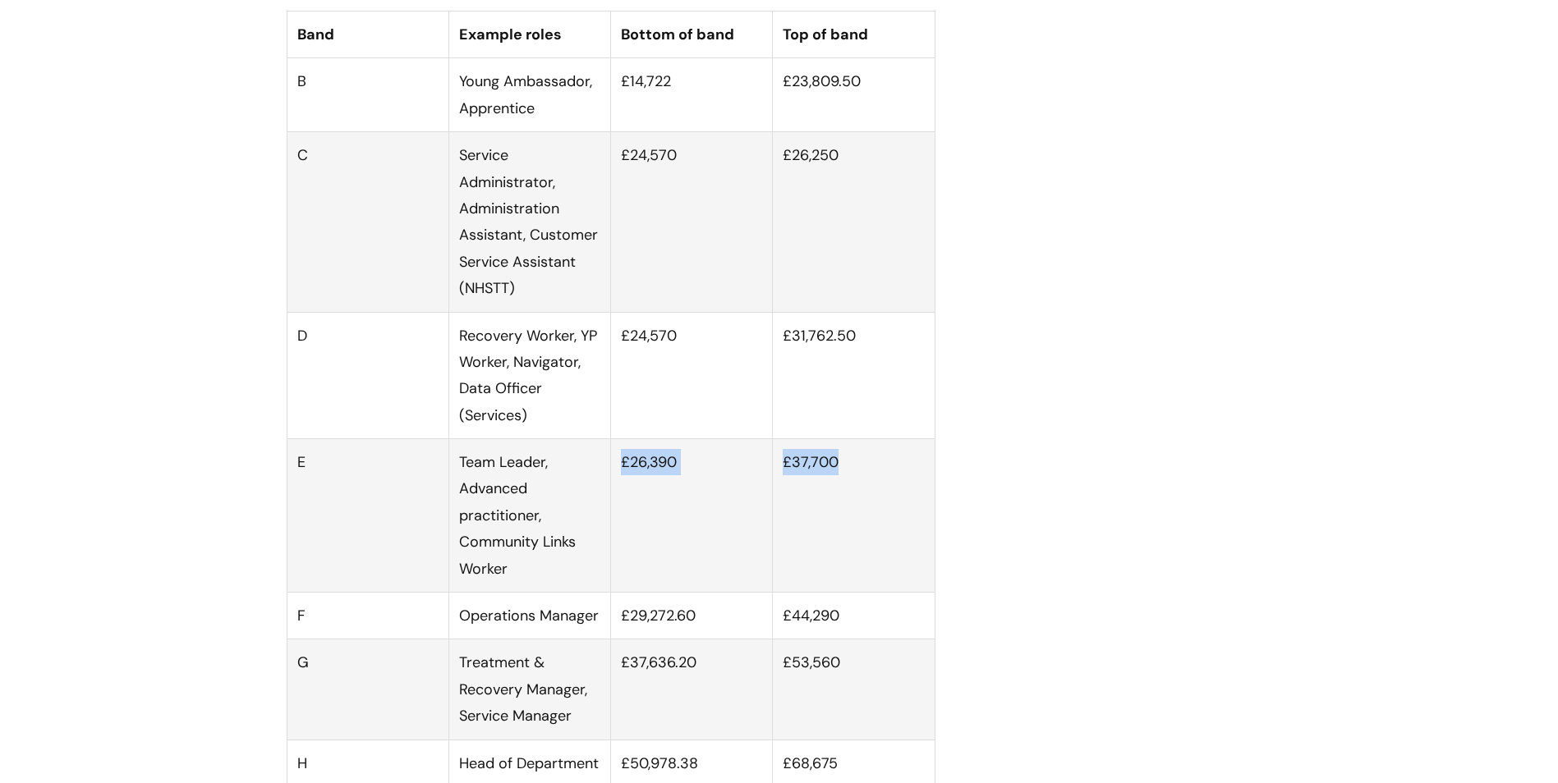 The width and height of the screenshot is (1558, 783). I want to click on td: Treatment & Recovery Manager, Service Manager, so click(529, 690).